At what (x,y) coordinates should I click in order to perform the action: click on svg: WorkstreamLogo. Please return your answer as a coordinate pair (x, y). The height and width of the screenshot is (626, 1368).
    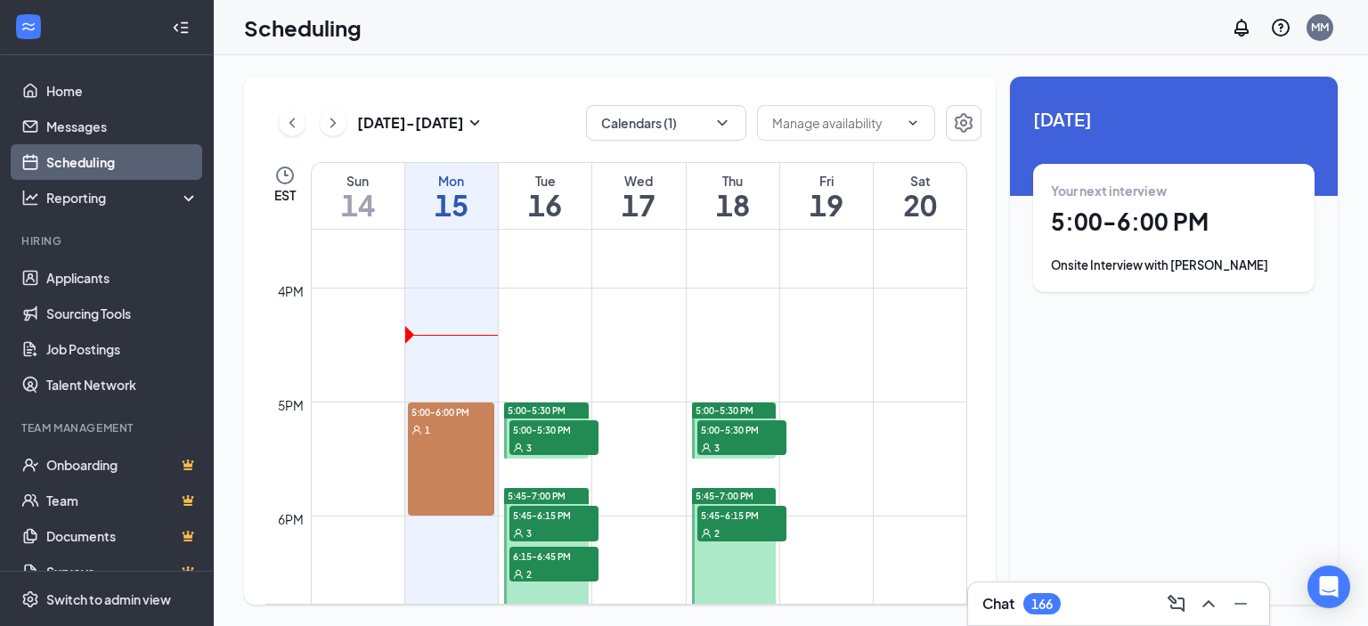
    Looking at the image, I should click on (29, 27).